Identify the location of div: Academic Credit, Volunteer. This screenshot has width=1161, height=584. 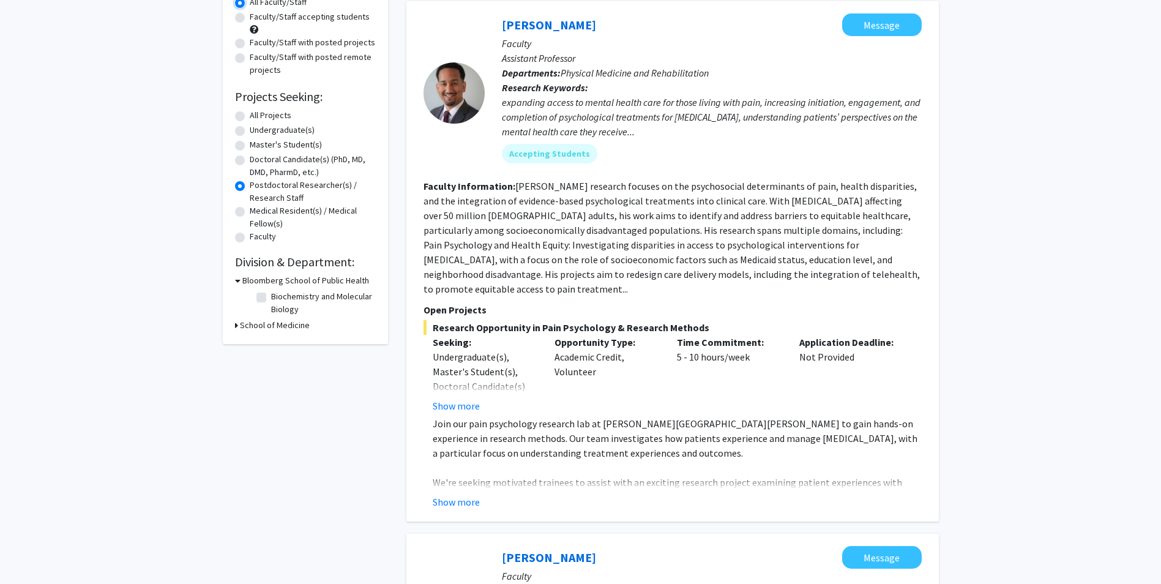
(606, 374).